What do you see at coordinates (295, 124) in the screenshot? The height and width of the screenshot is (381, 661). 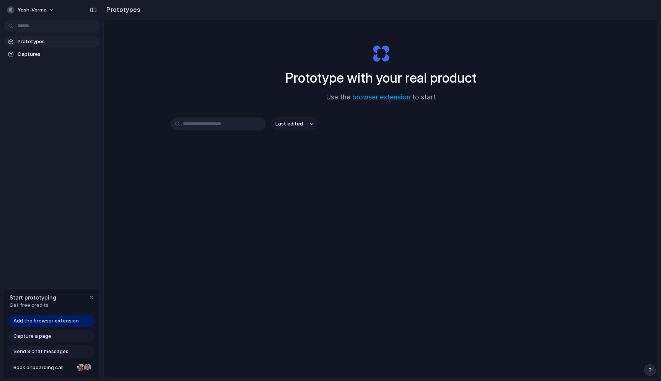 I see `button: Last edited` at bounding box center [295, 124].